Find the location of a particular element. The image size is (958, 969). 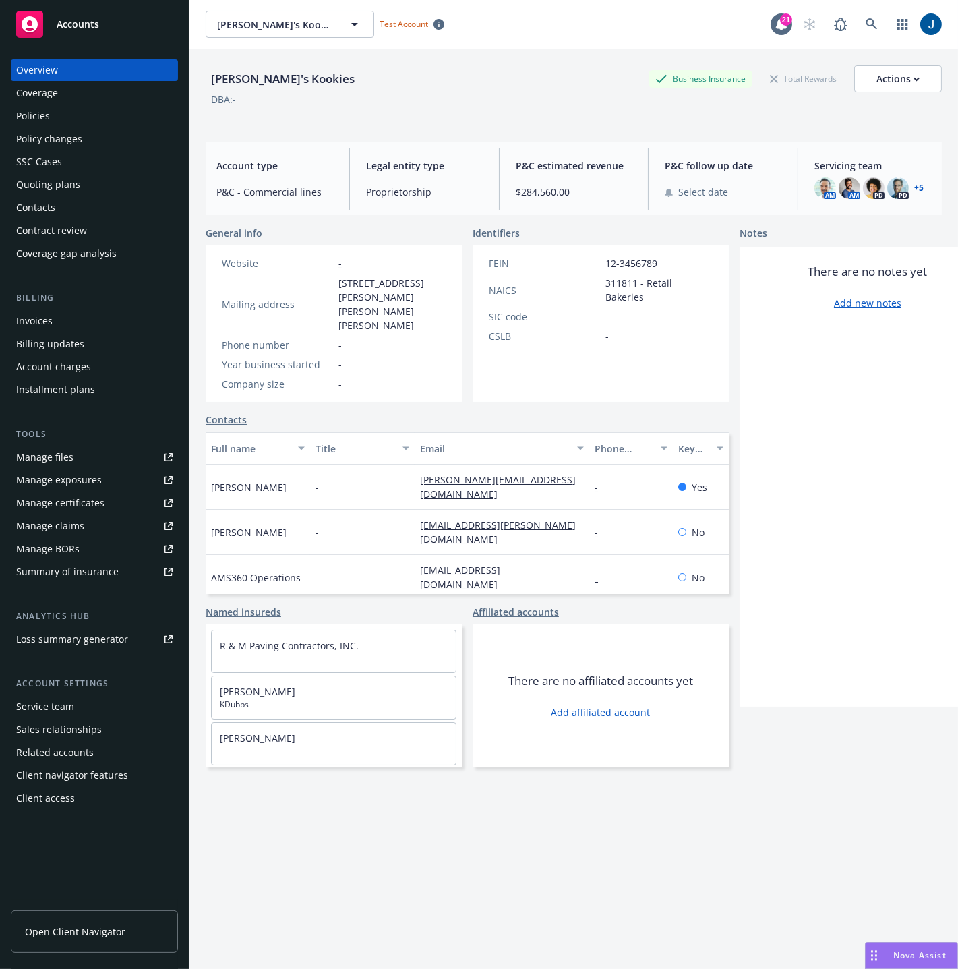

span: There are no notes yet is located at coordinates (868, 272).